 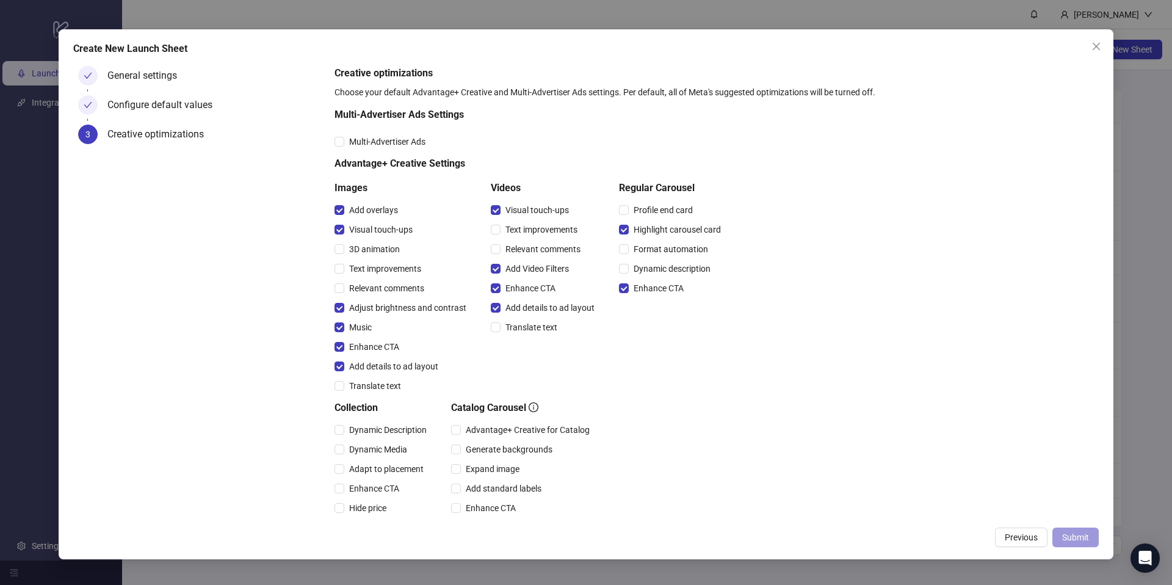 I want to click on span: Multi-Advertiser Ads, so click(x=387, y=142).